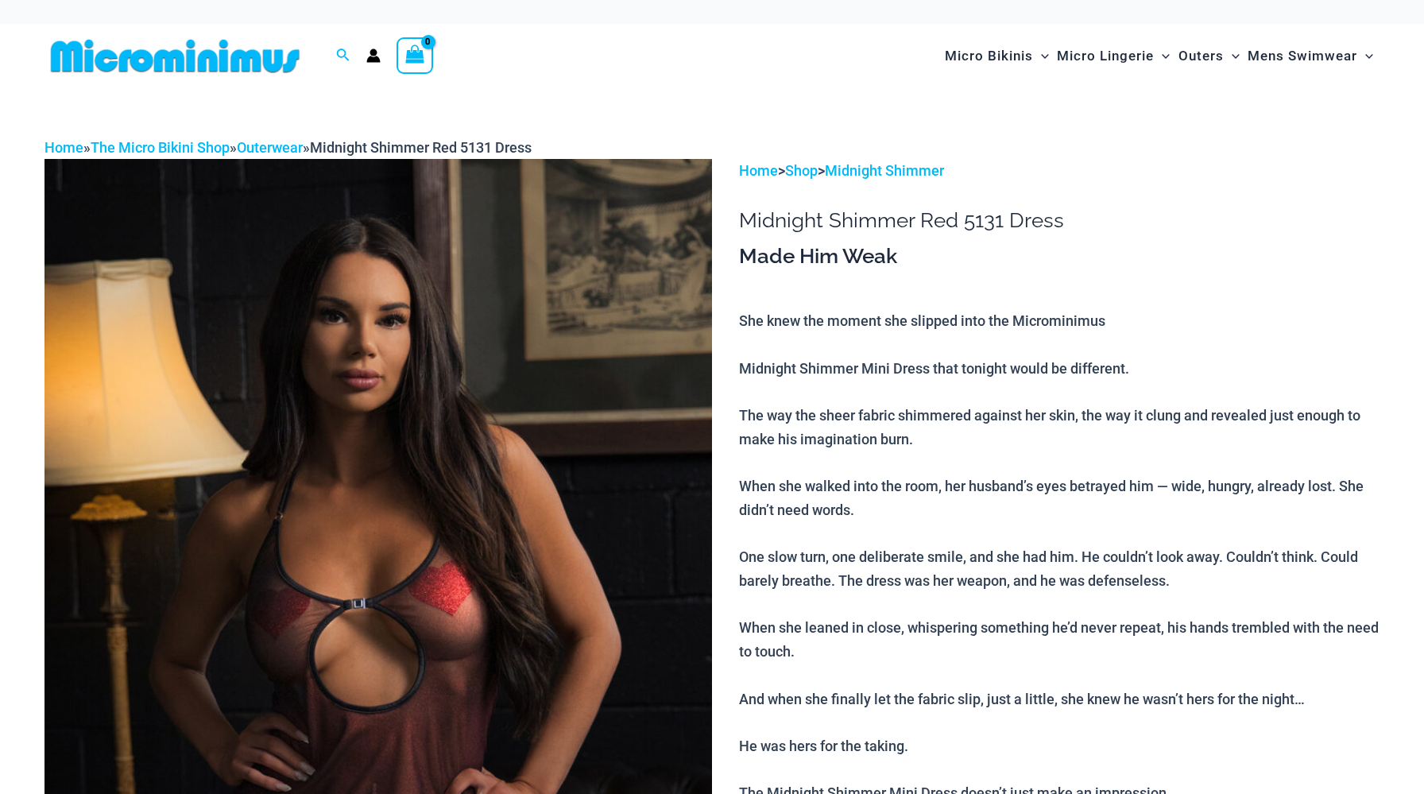  I want to click on img: MM SHOP LOGO FLAT, so click(175, 56).